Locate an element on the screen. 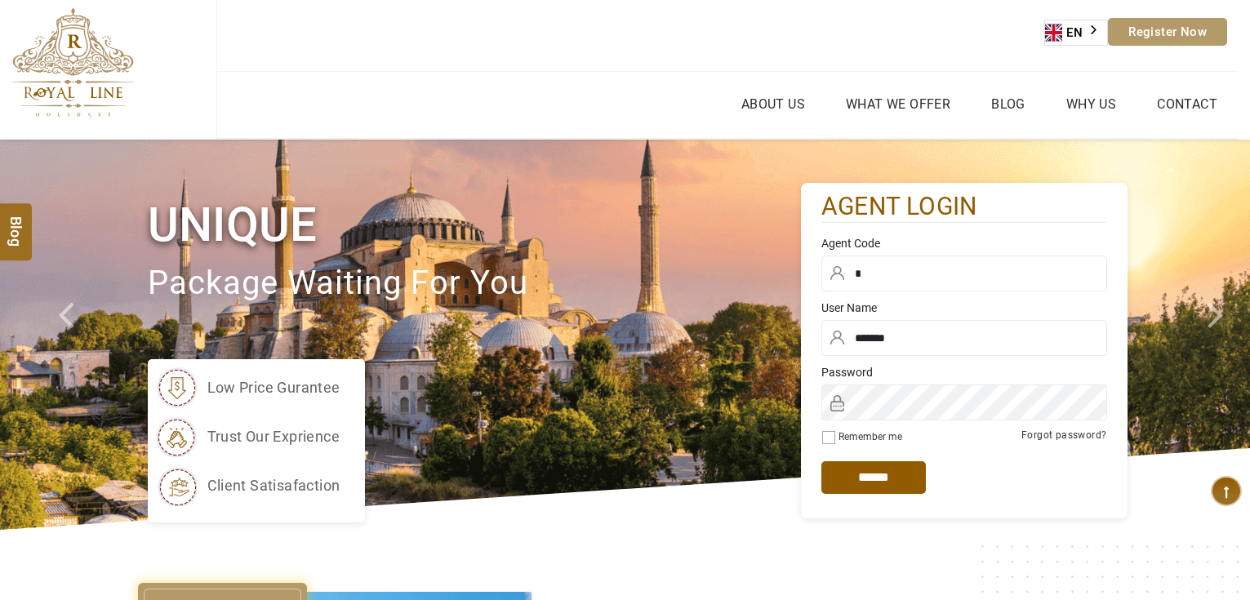 The width and height of the screenshot is (1250, 600). a: Check next prev is located at coordinates (69, 335).